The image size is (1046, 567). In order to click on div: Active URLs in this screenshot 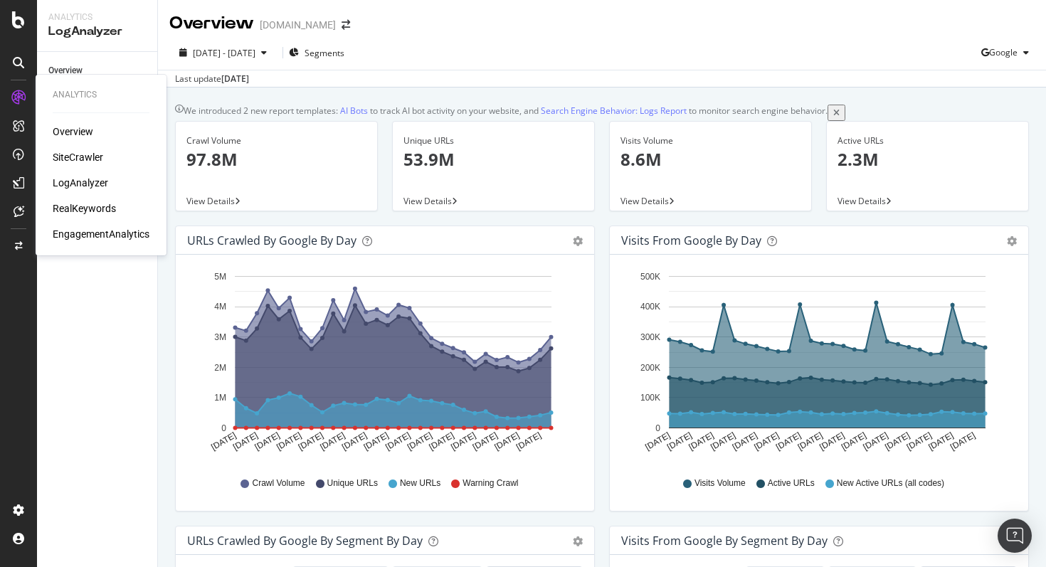, I will do `click(927, 141)`.